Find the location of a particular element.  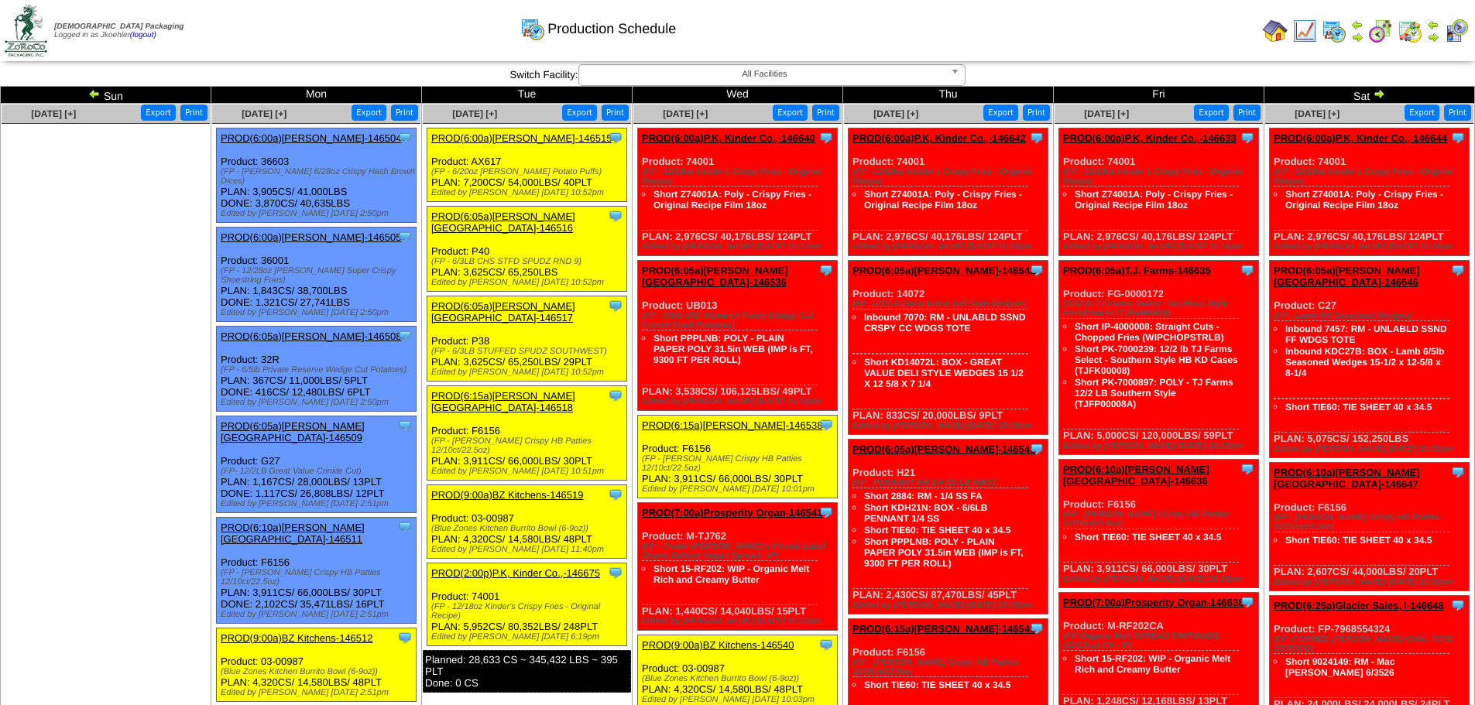

td: Sun is located at coordinates (106, 95).